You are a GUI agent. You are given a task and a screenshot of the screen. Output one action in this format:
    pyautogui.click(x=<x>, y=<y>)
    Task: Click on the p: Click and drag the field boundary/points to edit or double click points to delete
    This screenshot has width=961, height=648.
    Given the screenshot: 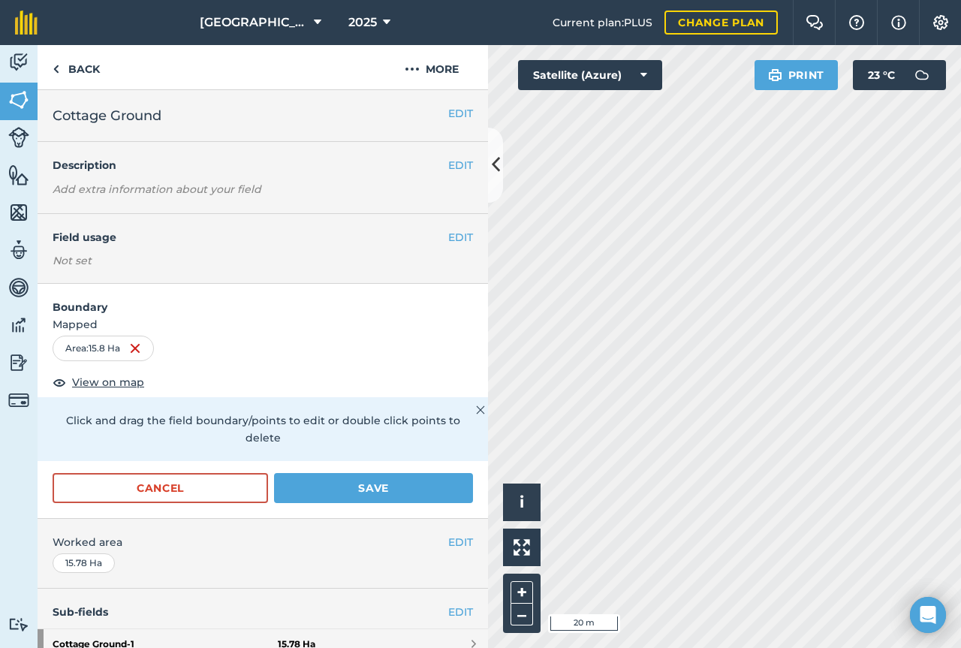 What is the action you would take?
    pyautogui.click(x=263, y=428)
    